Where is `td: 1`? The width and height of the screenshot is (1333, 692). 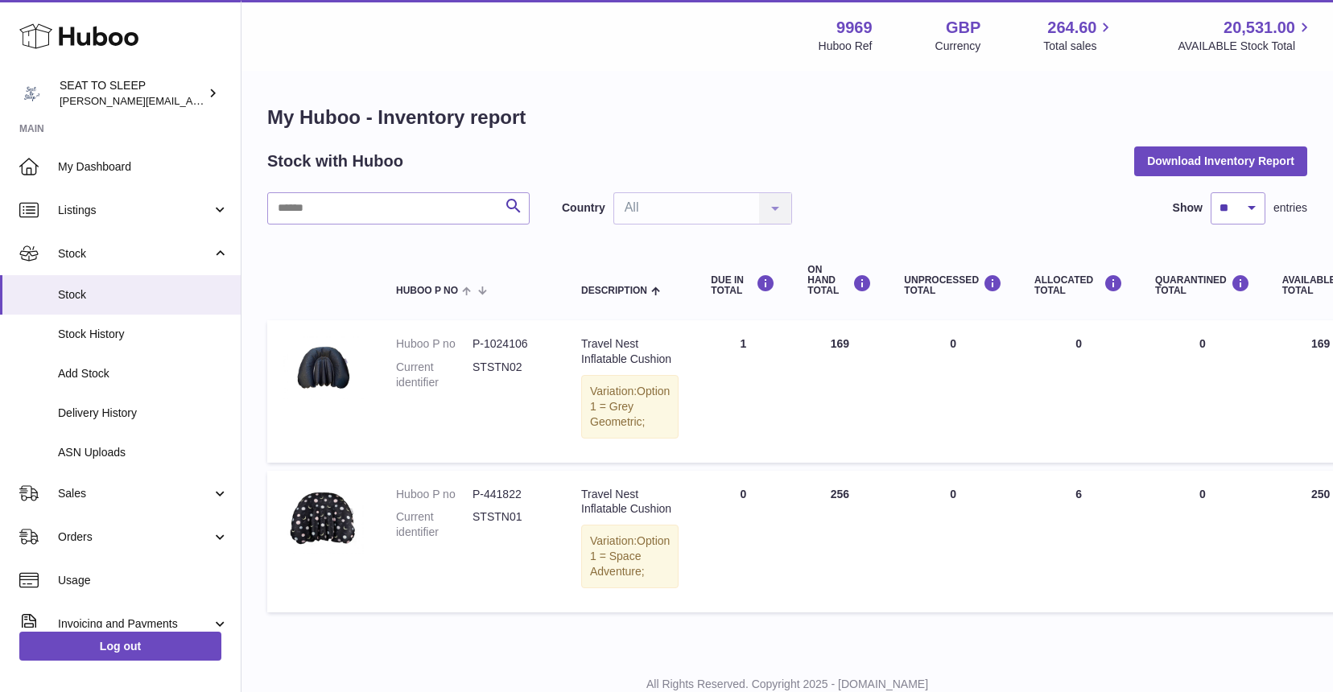
td: 1 is located at coordinates (743, 391).